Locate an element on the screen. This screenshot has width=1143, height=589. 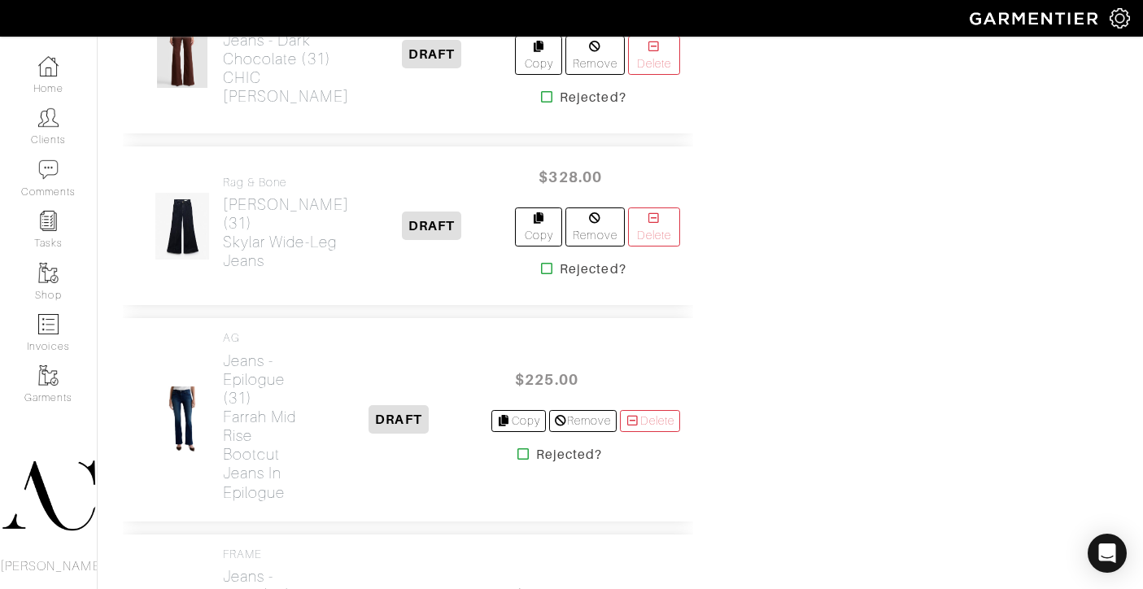
div: Open Intercom Messenger is located at coordinates (1107, 553).